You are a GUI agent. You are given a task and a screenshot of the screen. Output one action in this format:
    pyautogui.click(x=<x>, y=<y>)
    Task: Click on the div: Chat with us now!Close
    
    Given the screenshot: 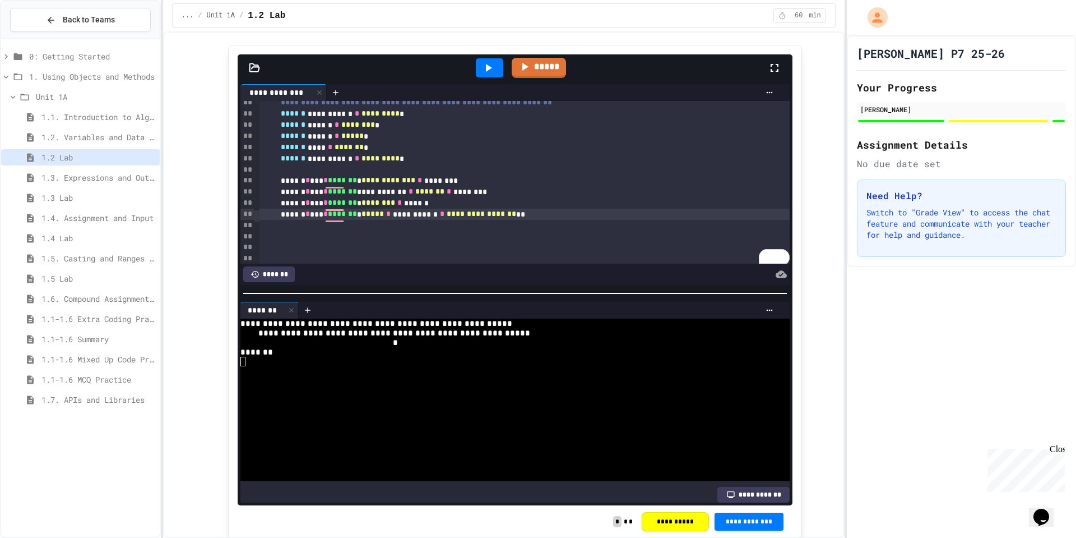 What is the action you would take?
    pyautogui.click(x=41, y=38)
    